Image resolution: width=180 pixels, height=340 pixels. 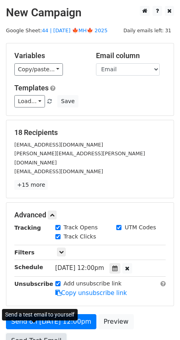 I want to click on div: Chat Widget, so click(x=160, y=321).